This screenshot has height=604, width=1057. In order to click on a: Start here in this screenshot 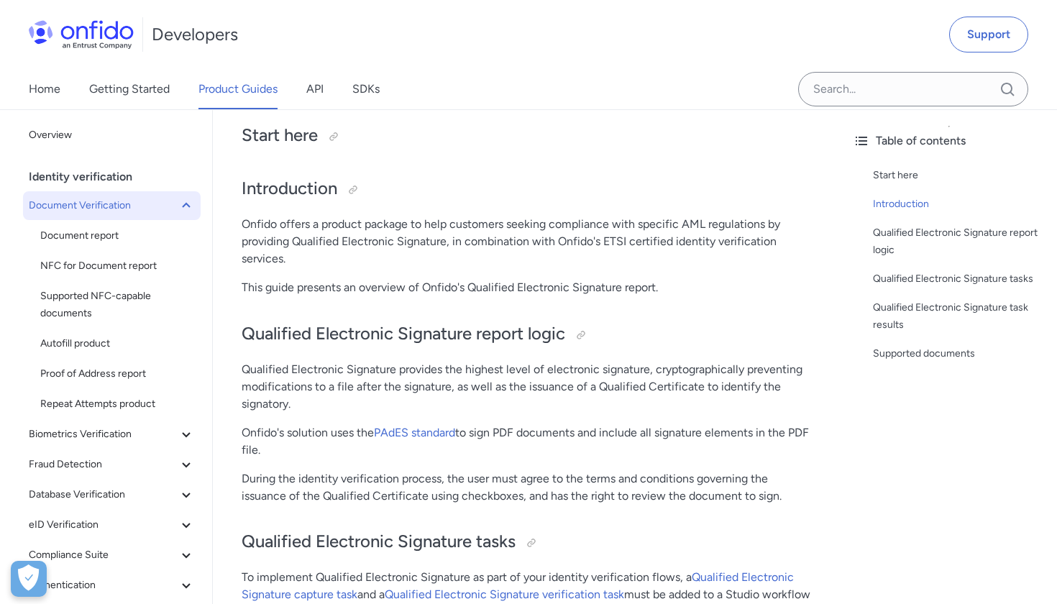, I will do `click(959, 175)`.